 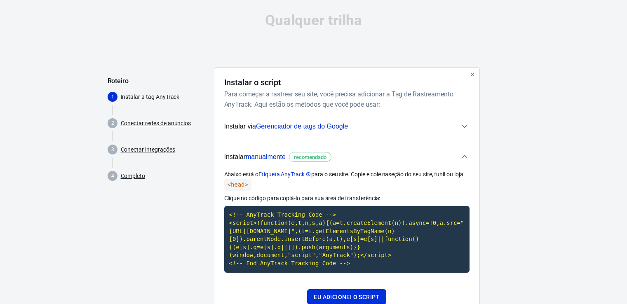 I want to click on font: Instalar o script, so click(x=253, y=82).